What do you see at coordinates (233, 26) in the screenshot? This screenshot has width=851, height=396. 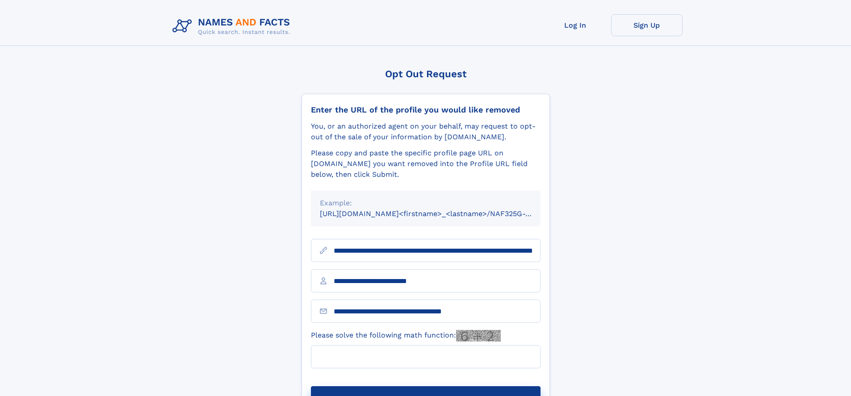 I see `img: Logo Names and Facts` at bounding box center [233, 26].